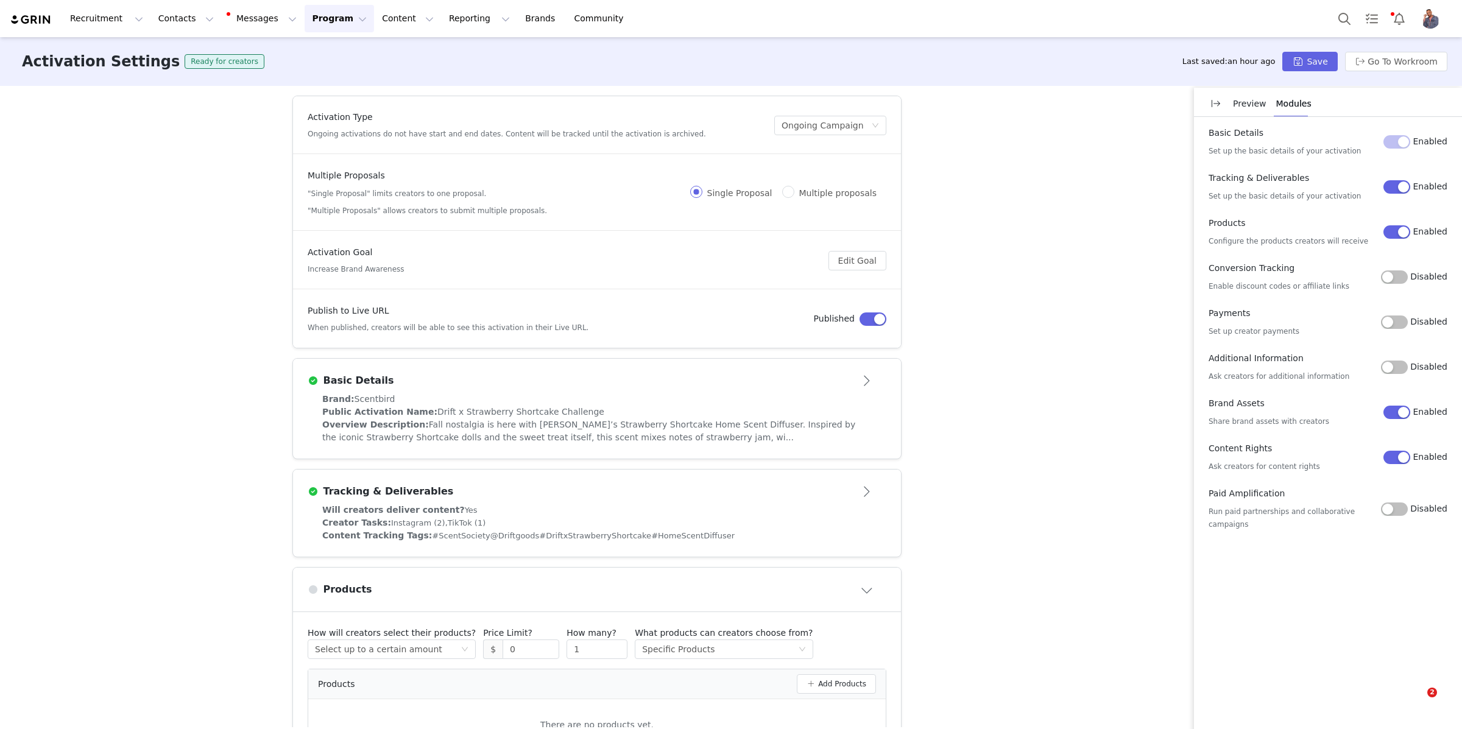  What do you see at coordinates (101, 62) in the screenshot?
I see `h3: Activation Settings` at bounding box center [101, 62].